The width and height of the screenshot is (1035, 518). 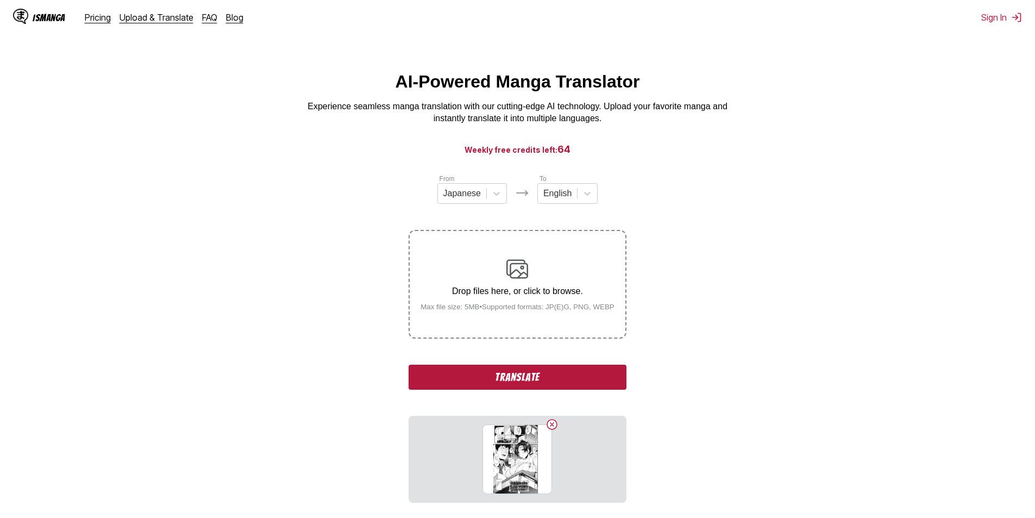 I want to click on label: To, so click(x=543, y=179).